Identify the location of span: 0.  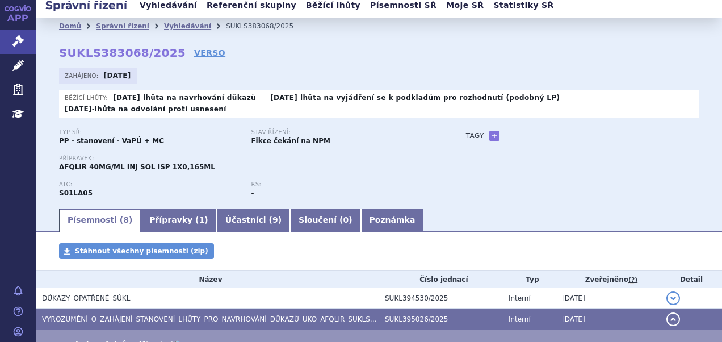
(346, 220).